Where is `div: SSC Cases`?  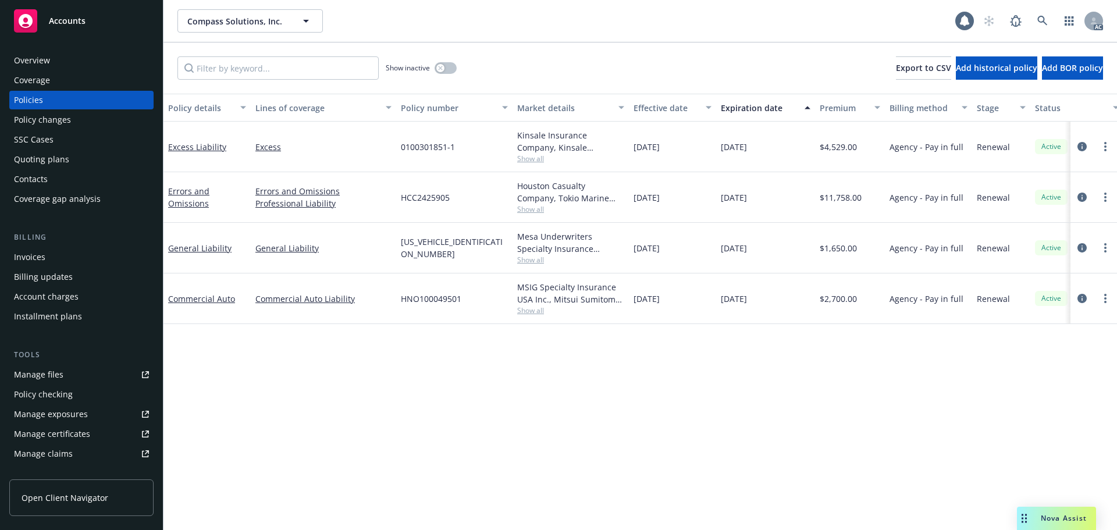
div: SSC Cases is located at coordinates (34, 140).